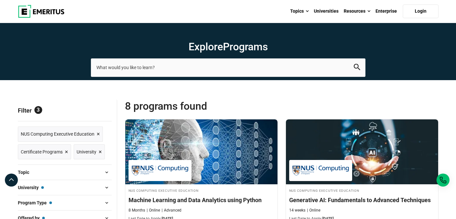 The image size is (456, 219). Describe the element at coordinates (65, 110) in the screenshot. I see `p: Filter` at that location.